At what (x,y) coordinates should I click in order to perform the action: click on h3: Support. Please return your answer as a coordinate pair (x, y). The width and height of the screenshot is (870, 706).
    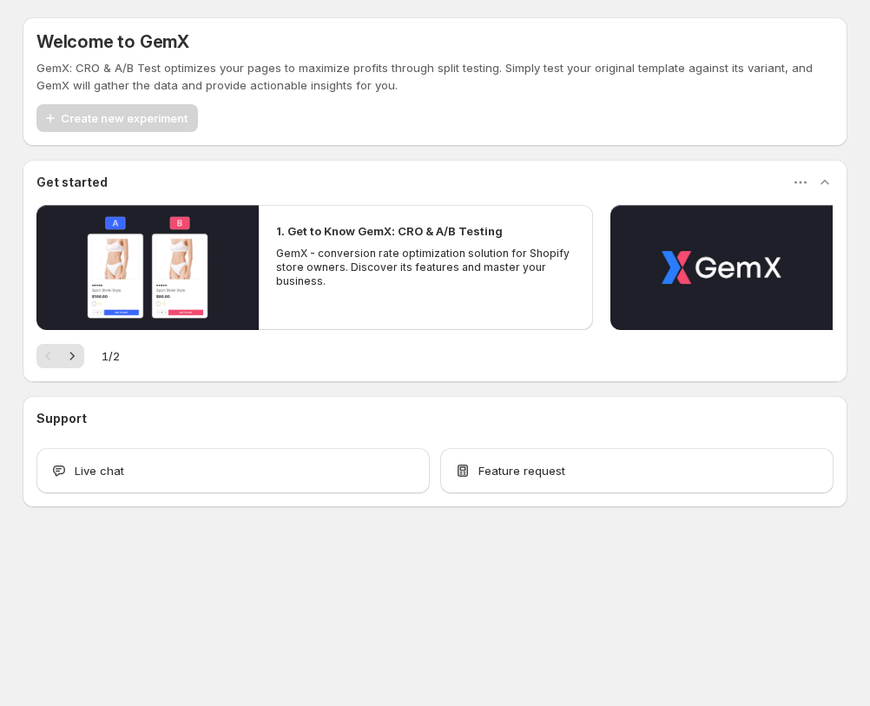
    Looking at the image, I should click on (62, 418).